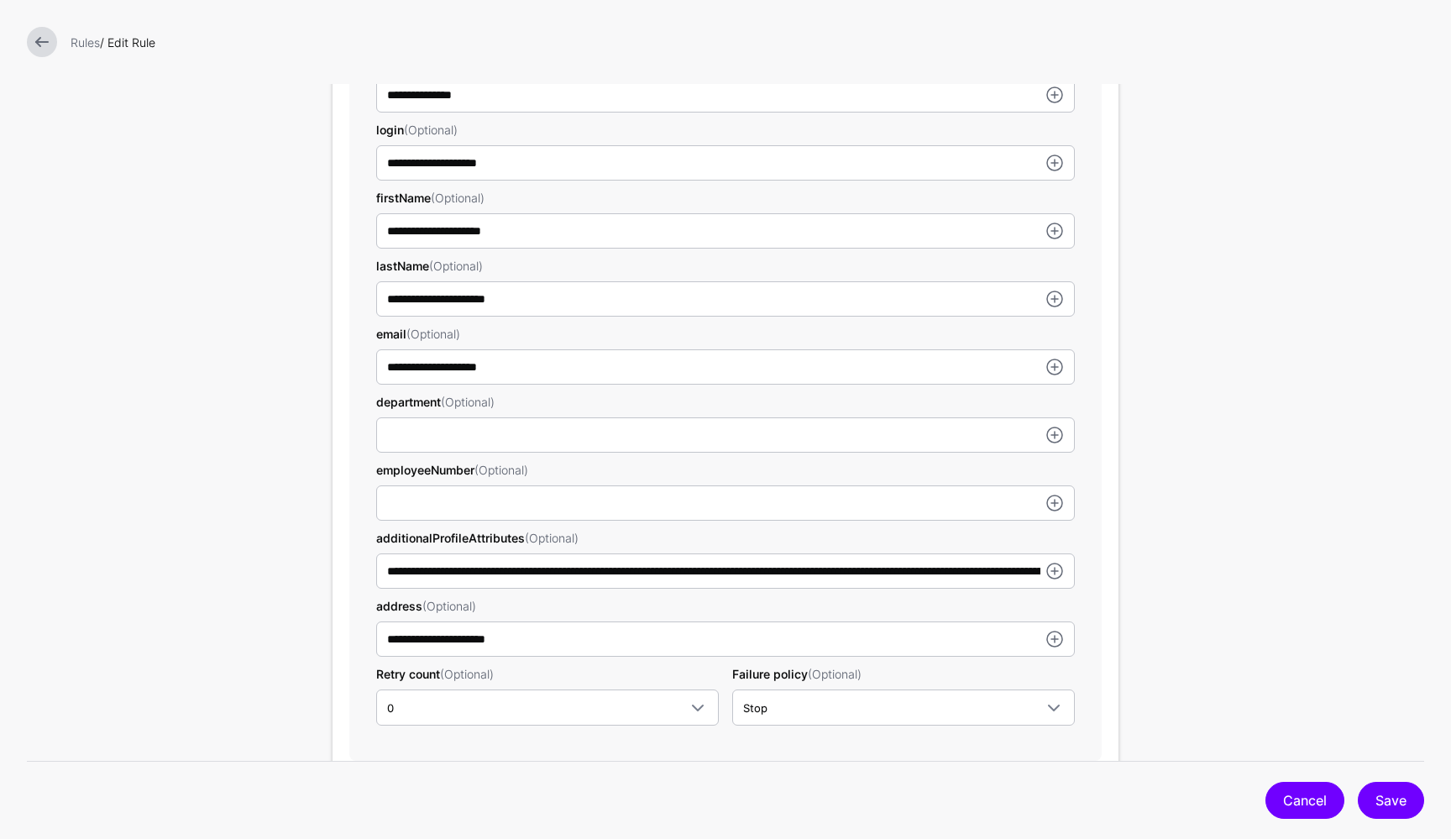 Image resolution: width=1451 pixels, height=839 pixels. I want to click on span: Stop, so click(755, 708).